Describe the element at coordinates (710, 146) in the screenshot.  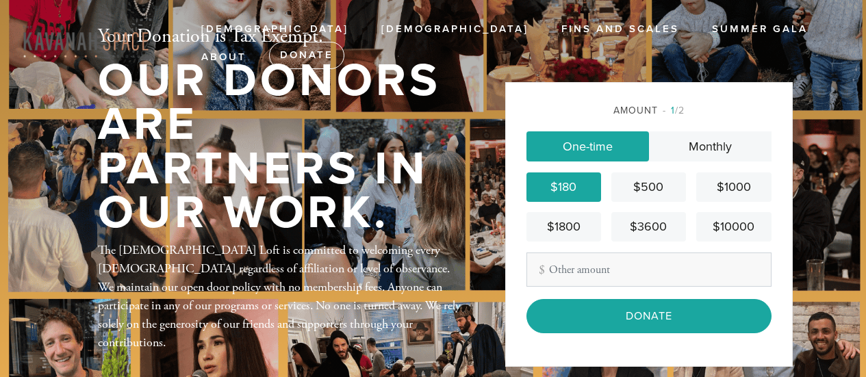
I see `a: Monthly` at that location.